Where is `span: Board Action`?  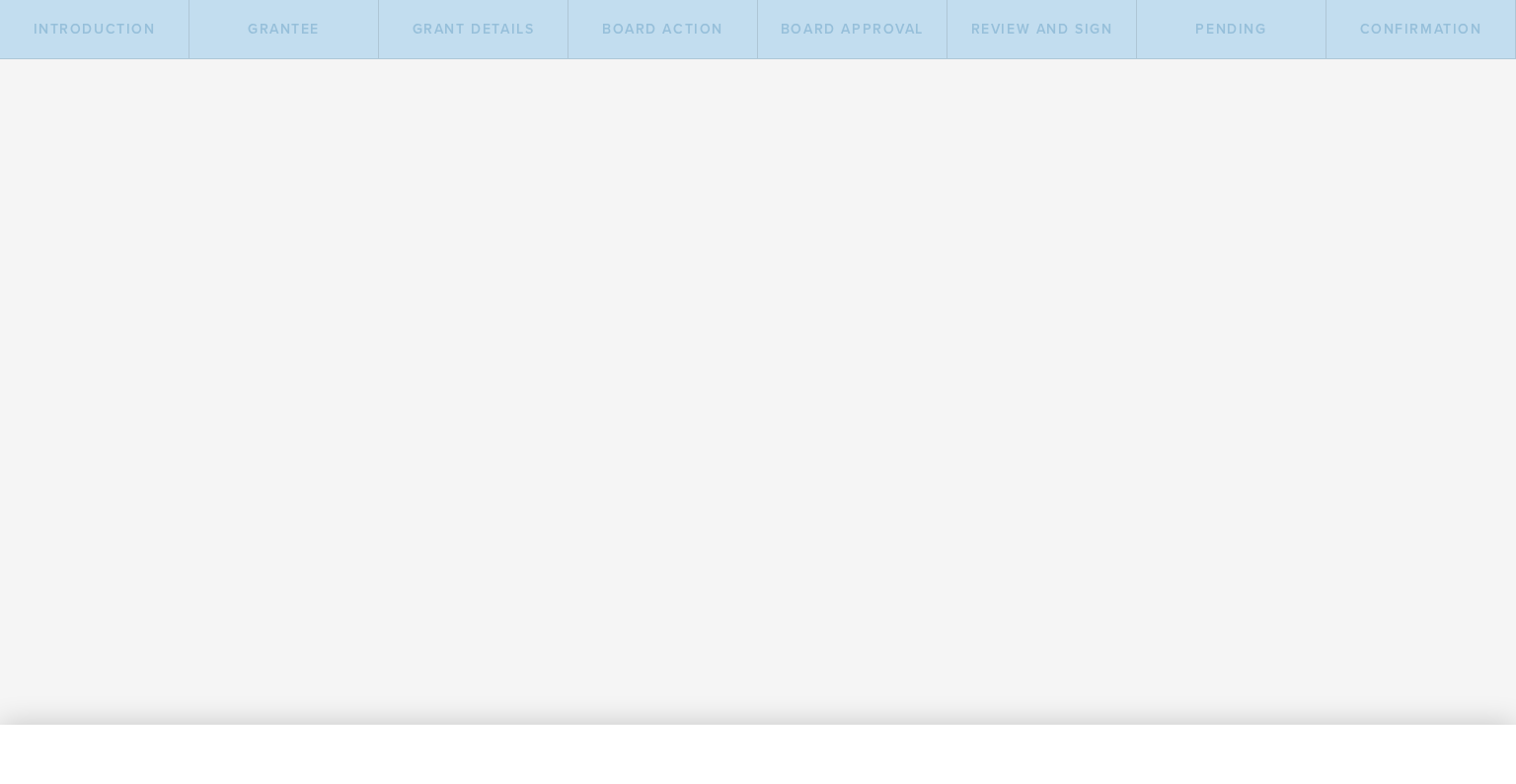 span: Board Action is located at coordinates (662, 29).